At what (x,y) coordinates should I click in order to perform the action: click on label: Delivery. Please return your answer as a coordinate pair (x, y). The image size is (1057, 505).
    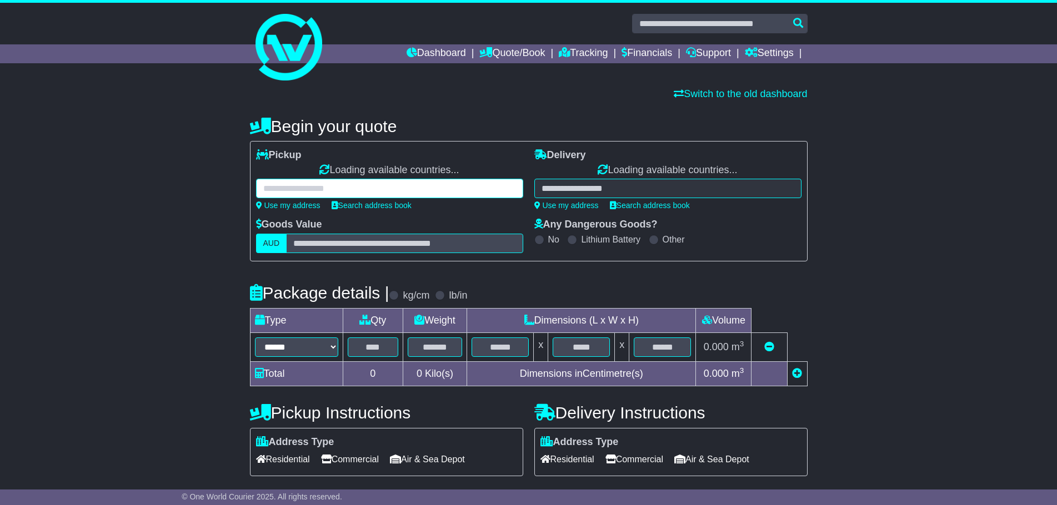
    Looking at the image, I should click on (560, 156).